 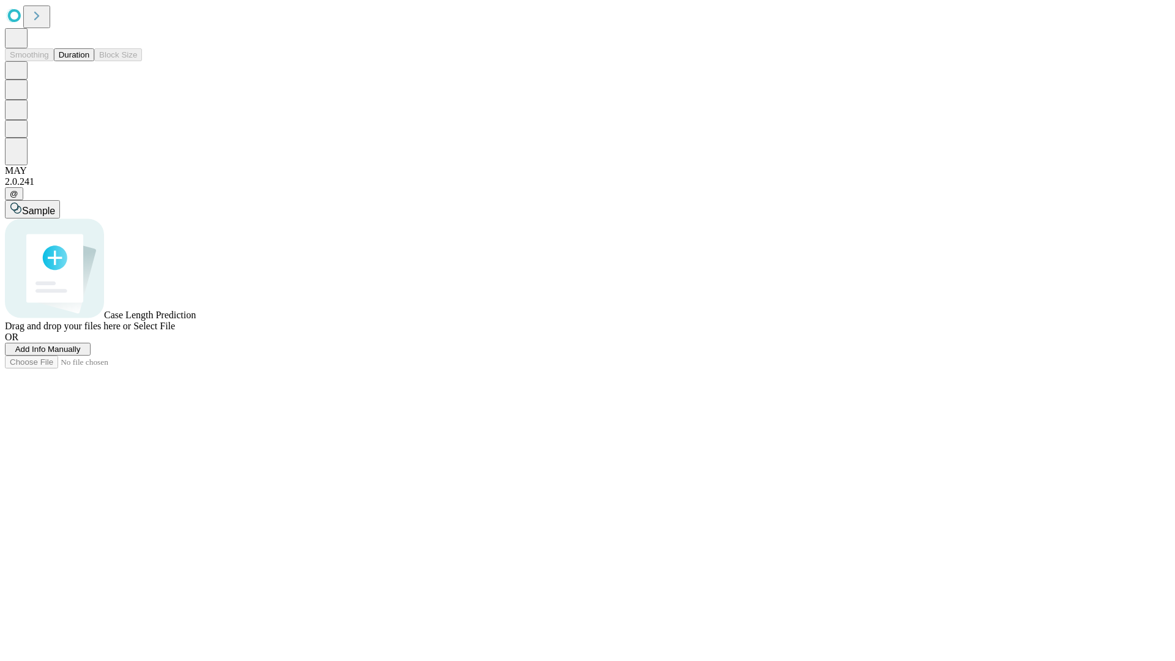 I want to click on div: MAY, so click(x=588, y=171).